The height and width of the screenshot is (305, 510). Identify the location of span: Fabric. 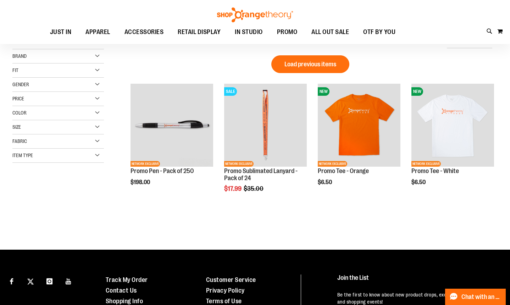
(20, 141).